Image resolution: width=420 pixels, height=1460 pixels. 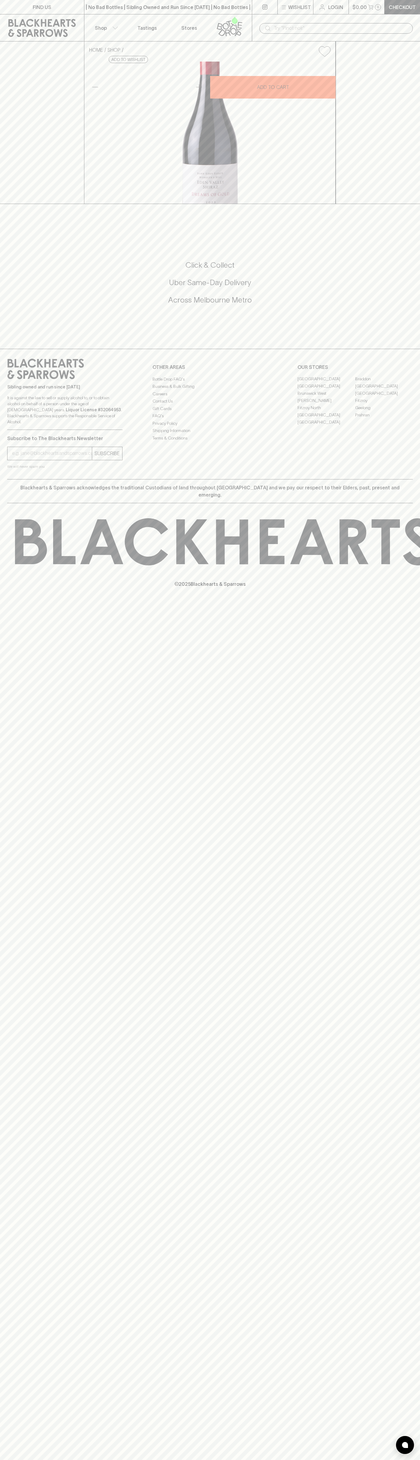 What do you see at coordinates (42, 7) in the screenshot?
I see `p: FIND US` at bounding box center [42, 7].